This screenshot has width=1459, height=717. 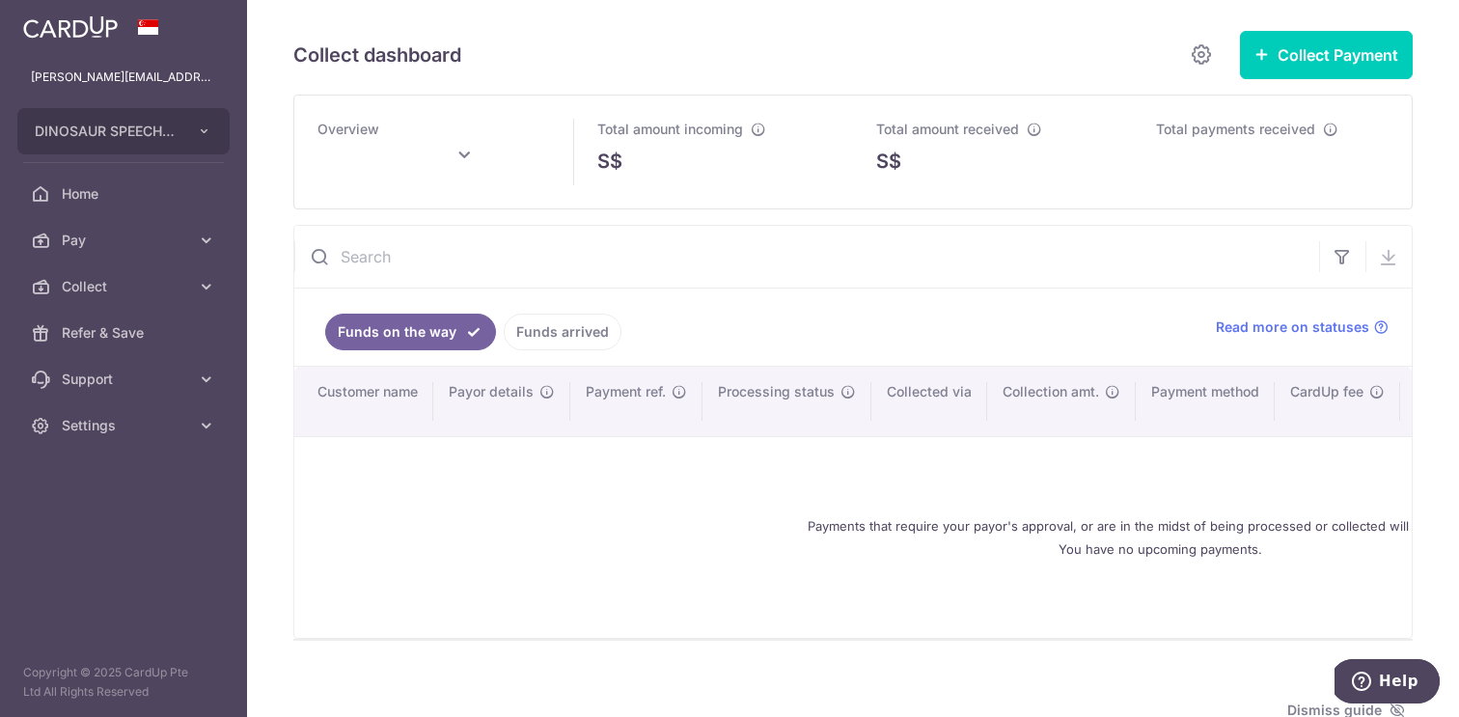 What do you see at coordinates (64, 22) in the screenshot?
I see `span: Help` at bounding box center [64, 22].